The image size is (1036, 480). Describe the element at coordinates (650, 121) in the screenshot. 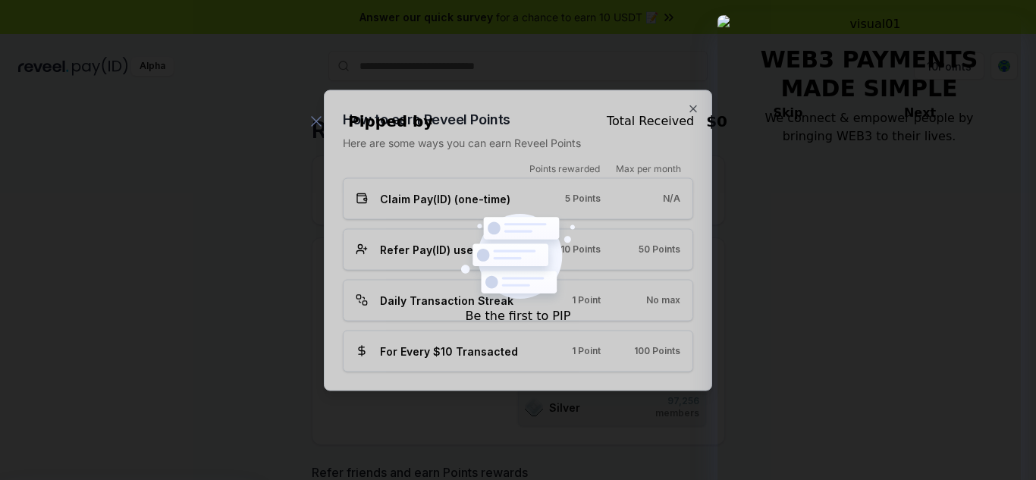

I see `div: Total Received` at that location.